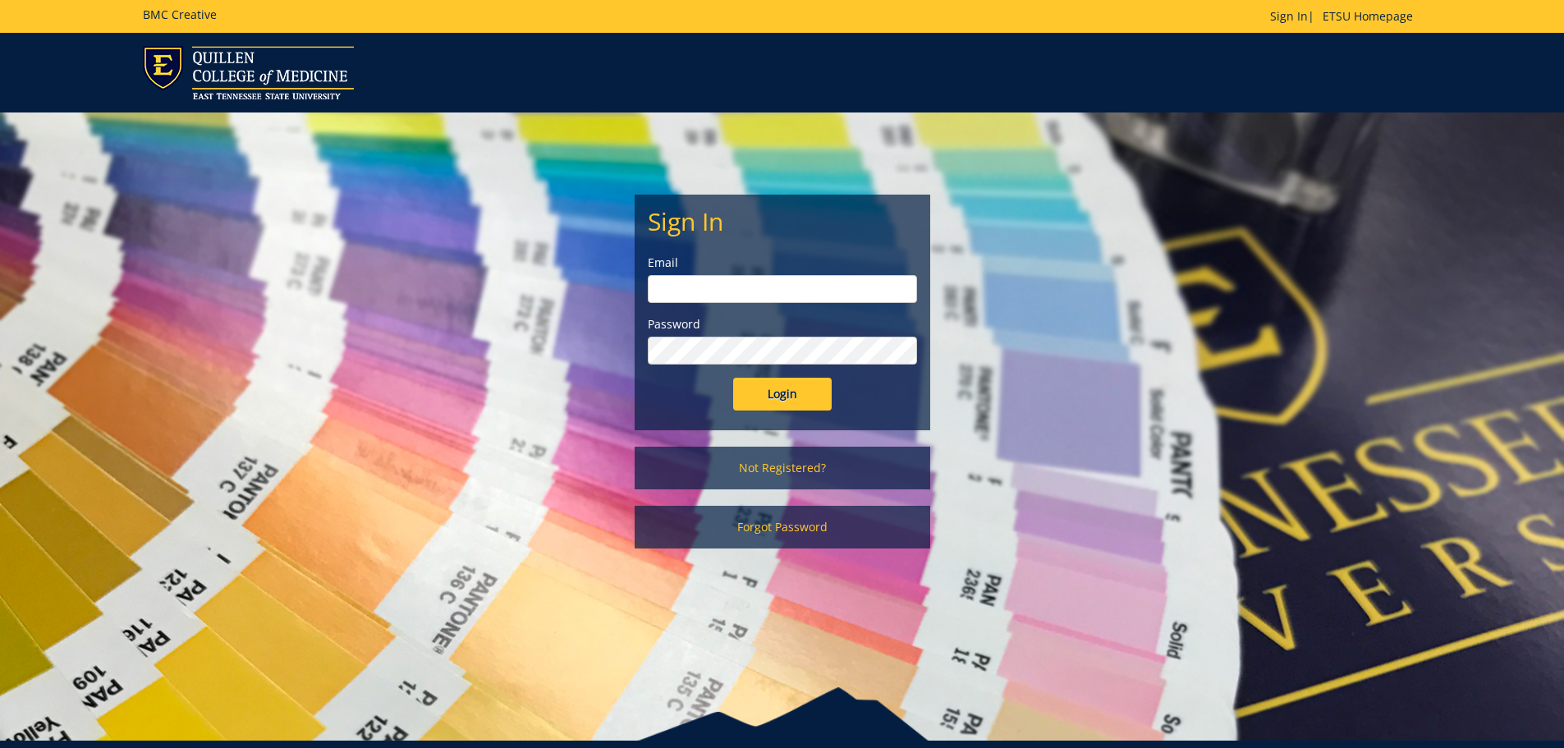  I want to click on a: Forgot Password, so click(783, 527).